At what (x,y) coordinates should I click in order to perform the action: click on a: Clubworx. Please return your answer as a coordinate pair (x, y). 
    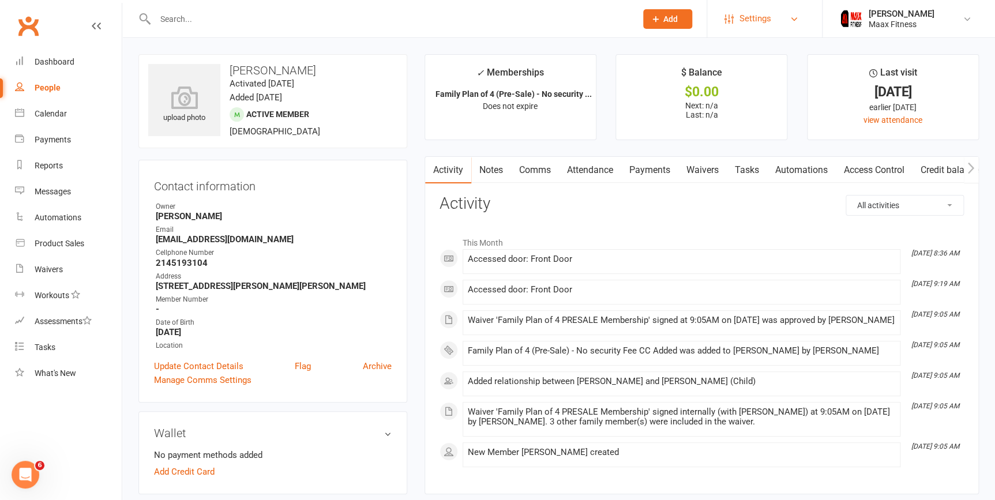
    Looking at the image, I should click on (28, 26).